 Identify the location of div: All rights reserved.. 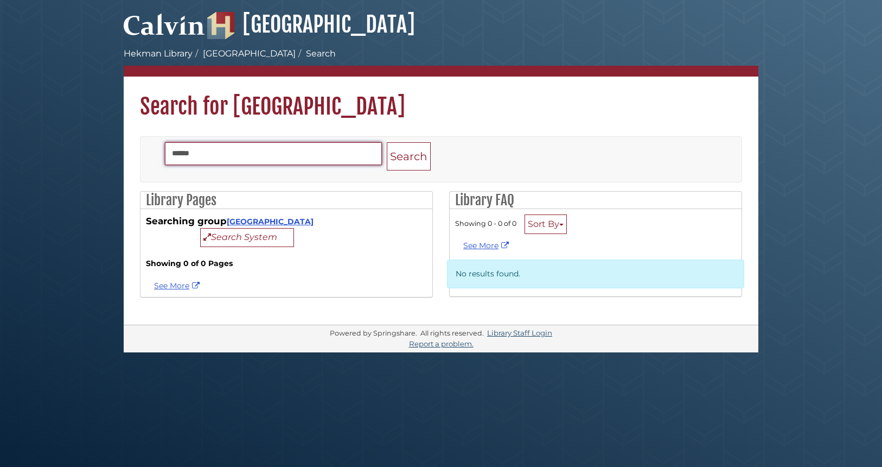
(452, 333).